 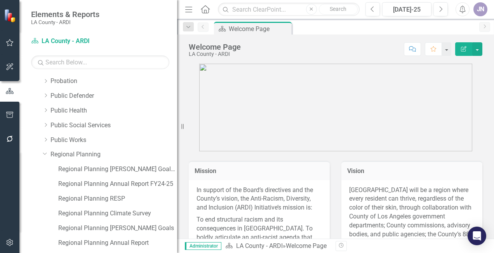 What do you see at coordinates (203, 246) in the screenshot?
I see `span: Administrator` at bounding box center [203, 246].